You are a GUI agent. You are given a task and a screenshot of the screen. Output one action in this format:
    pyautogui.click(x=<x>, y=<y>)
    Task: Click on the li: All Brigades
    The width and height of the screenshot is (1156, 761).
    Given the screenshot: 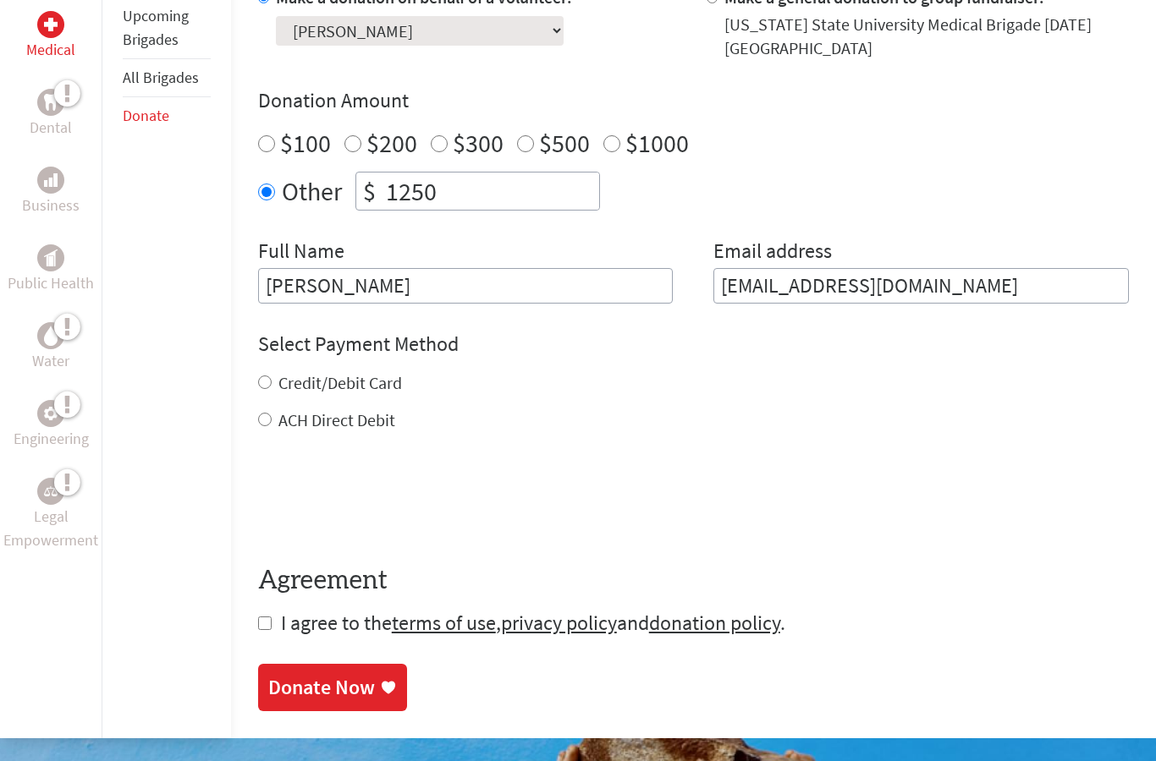 What is the action you would take?
    pyautogui.click(x=167, y=78)
    